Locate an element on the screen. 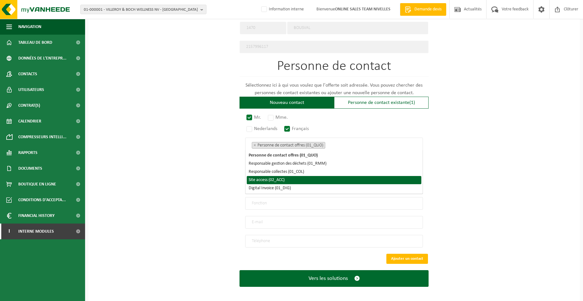 This screenshot has height=301, width=583. input: code postal is located at coordinates (263, 28).